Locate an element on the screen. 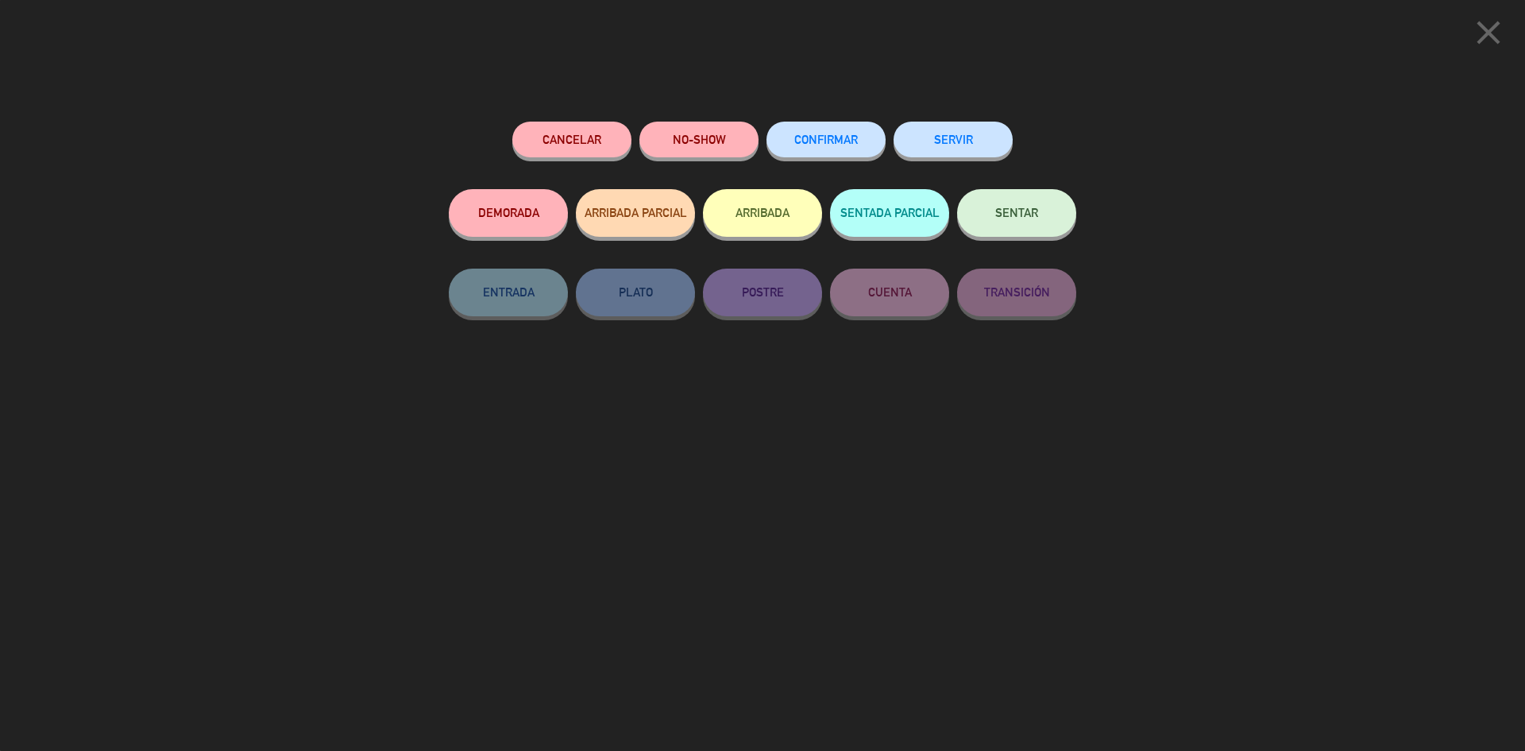 The width and height of the screenshot is (1525, 751). button: close is located at coordinates (1489, 35).